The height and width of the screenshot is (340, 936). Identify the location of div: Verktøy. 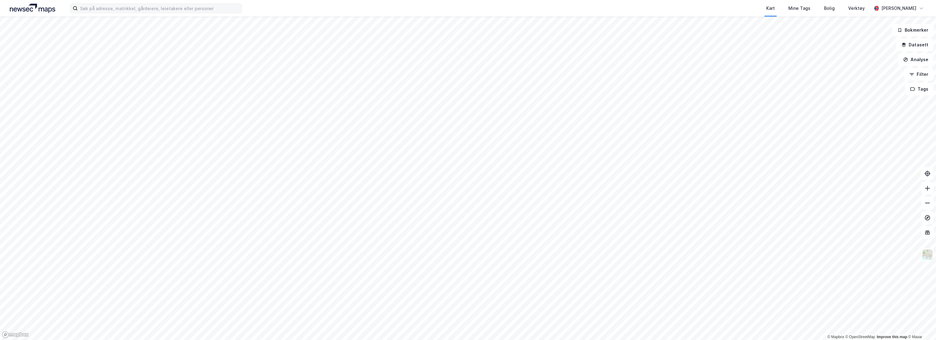
(856, 8).